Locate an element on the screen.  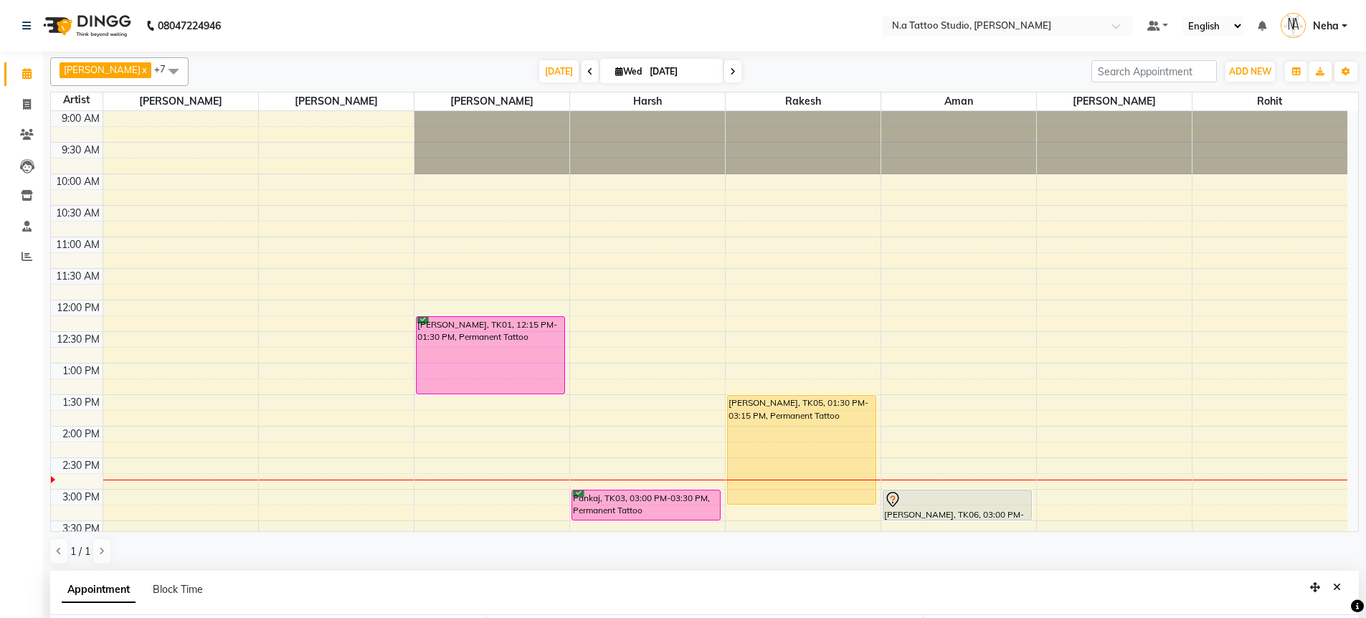
div: 10:00 AM is located at coordinates (77, 181).